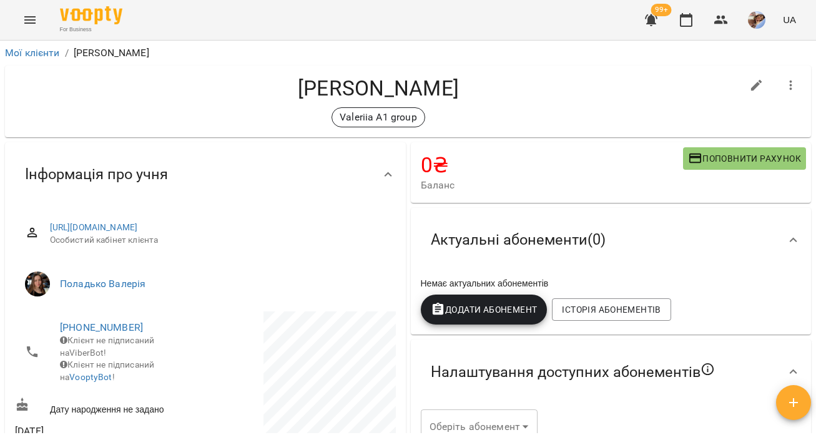 The height and width of the screenshot is (440, 816). Describe the element at coordinates (107, 371) in the screenshot. I see `span: Клієнт не підписаний на !` at that location.